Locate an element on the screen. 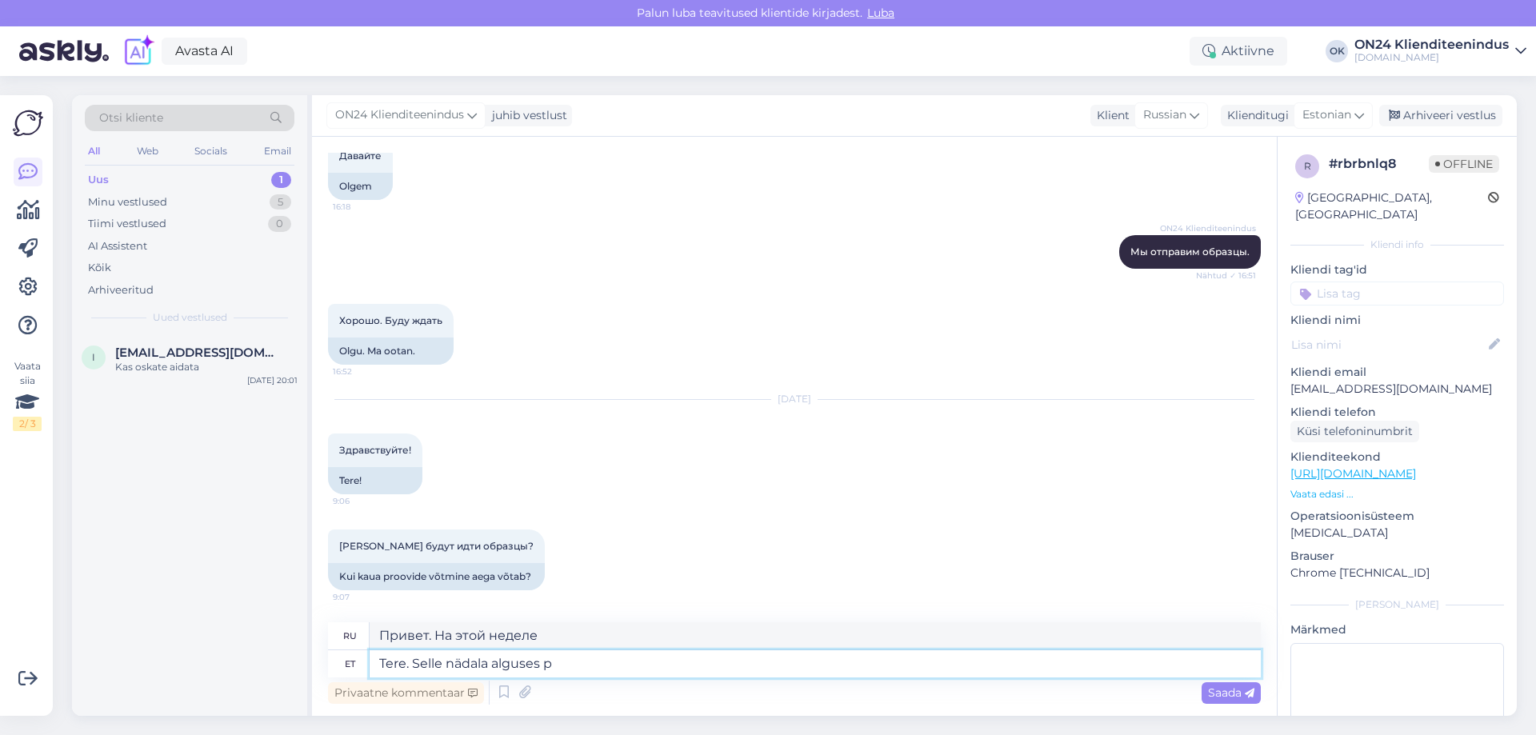 Image resolution: width=1536 pixels, height=735 pixels. span: Offline is located at coordinates (1464, 164).